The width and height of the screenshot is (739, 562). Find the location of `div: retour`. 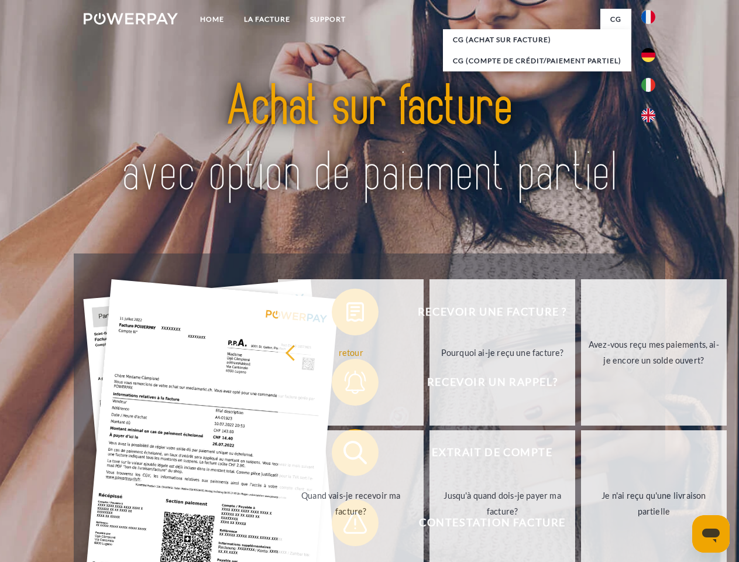

div: retour is located at coordinates (351, 352).